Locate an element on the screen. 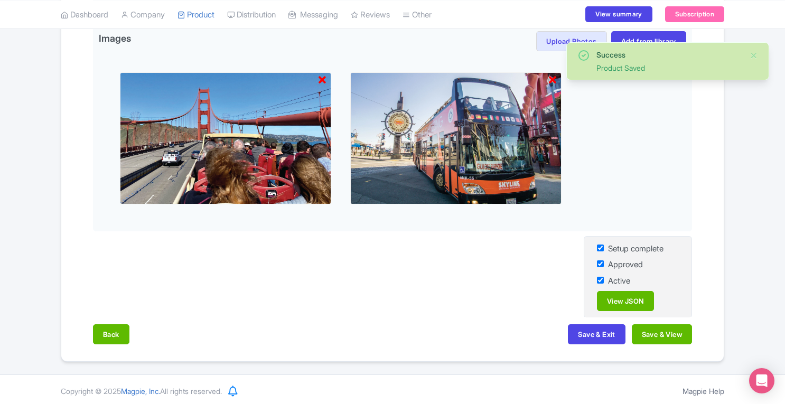  label: Approved is located at coordinates (625, 265).